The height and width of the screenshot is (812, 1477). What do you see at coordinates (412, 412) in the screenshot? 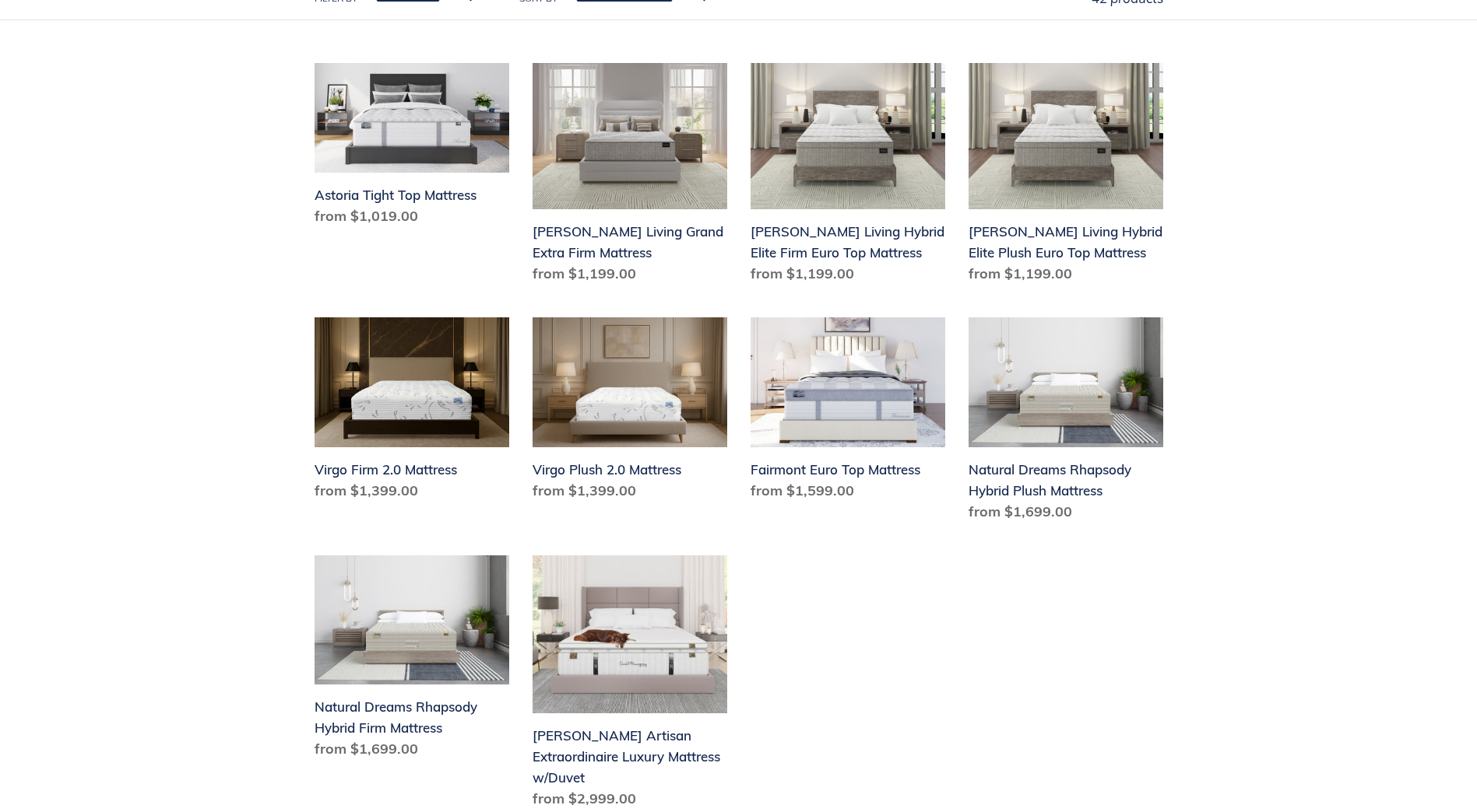
I see `a: Virgo Firm 2.0 Mattress` at bounding box center [412, 412].